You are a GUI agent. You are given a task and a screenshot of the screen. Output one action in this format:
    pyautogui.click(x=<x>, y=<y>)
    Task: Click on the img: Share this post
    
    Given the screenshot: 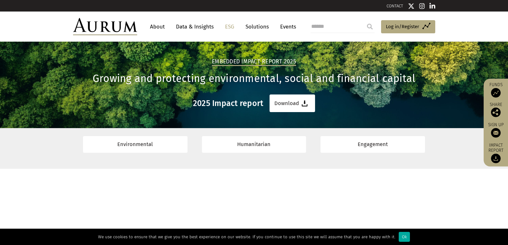 What is the action you would take?
    pyautogui.click(x=496, y=112)
    